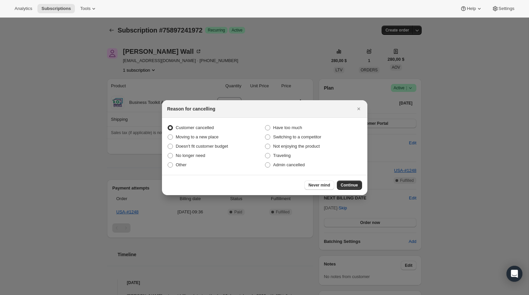 The width and height of the screenshot is (529, 295). What do you see at coordinates (515, 273) in the screenshot?
I see `div: Open Intercom Messenger` at bounding box center [515, 273].